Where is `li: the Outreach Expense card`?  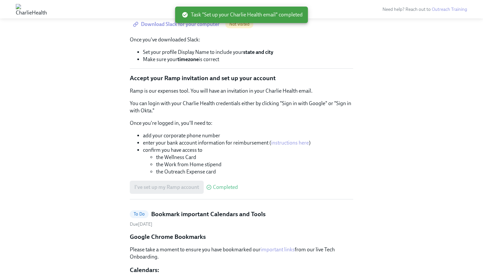 li: the Outreach Expense card is located at coordinates (255, 172).